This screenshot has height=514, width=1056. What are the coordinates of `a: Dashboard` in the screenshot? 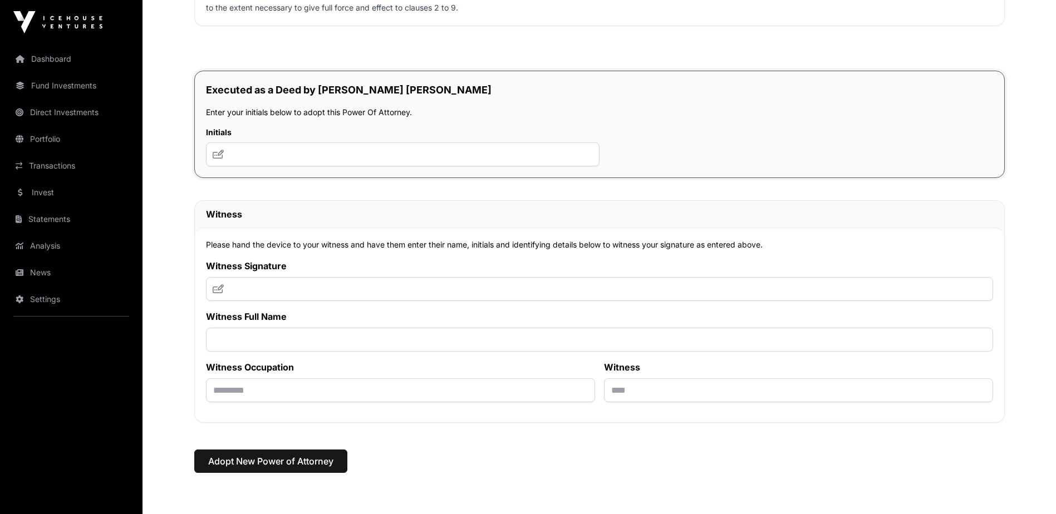 It's located at (71, 59).